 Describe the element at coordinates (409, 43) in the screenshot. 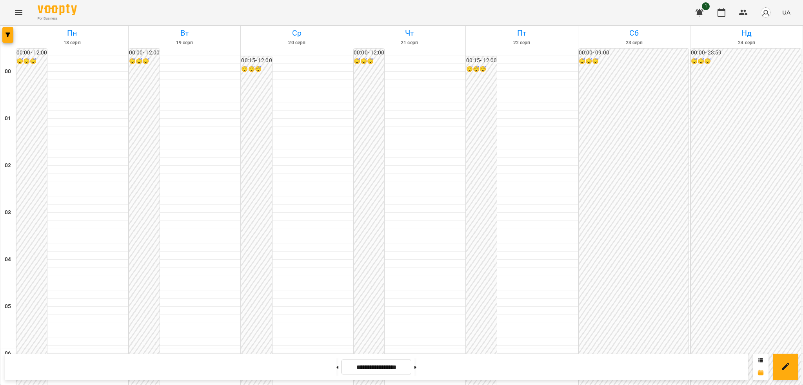

I see `h6: 21 серп` at that location.